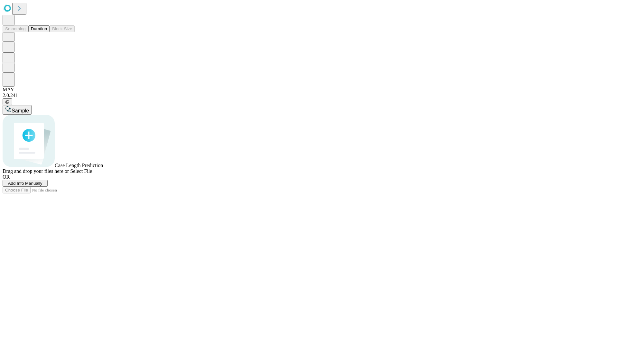 The image size is (618, 347). What do you see at coordinates (309, 96) in the screenshot?
I see `div: 2.0.241` at bounding box center [309, 96].